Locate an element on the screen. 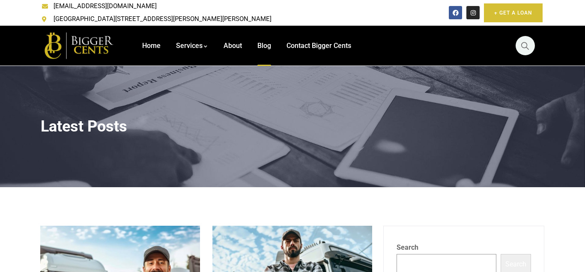  span: Home is located at coordinates (151, 45).